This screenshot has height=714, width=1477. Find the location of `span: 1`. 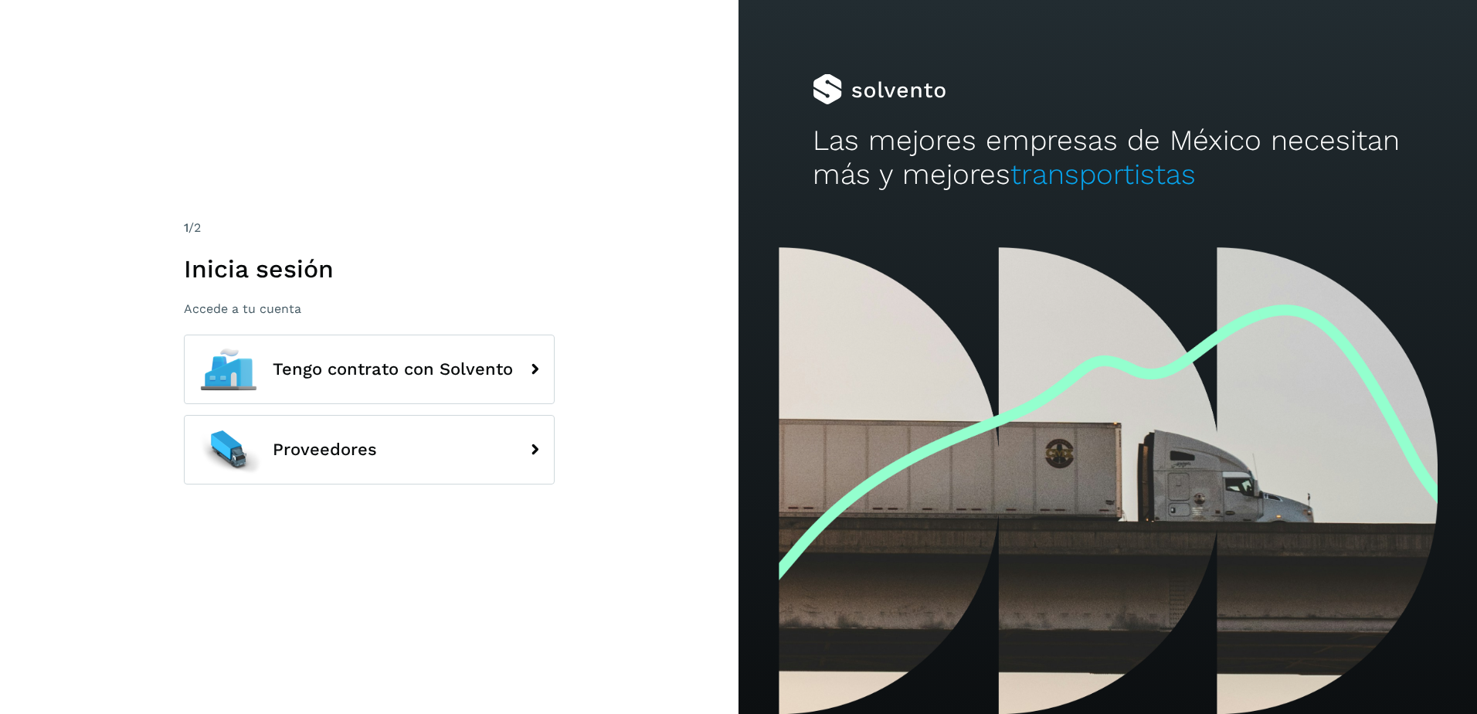

span: 1 is located at coordinates (186, 227).